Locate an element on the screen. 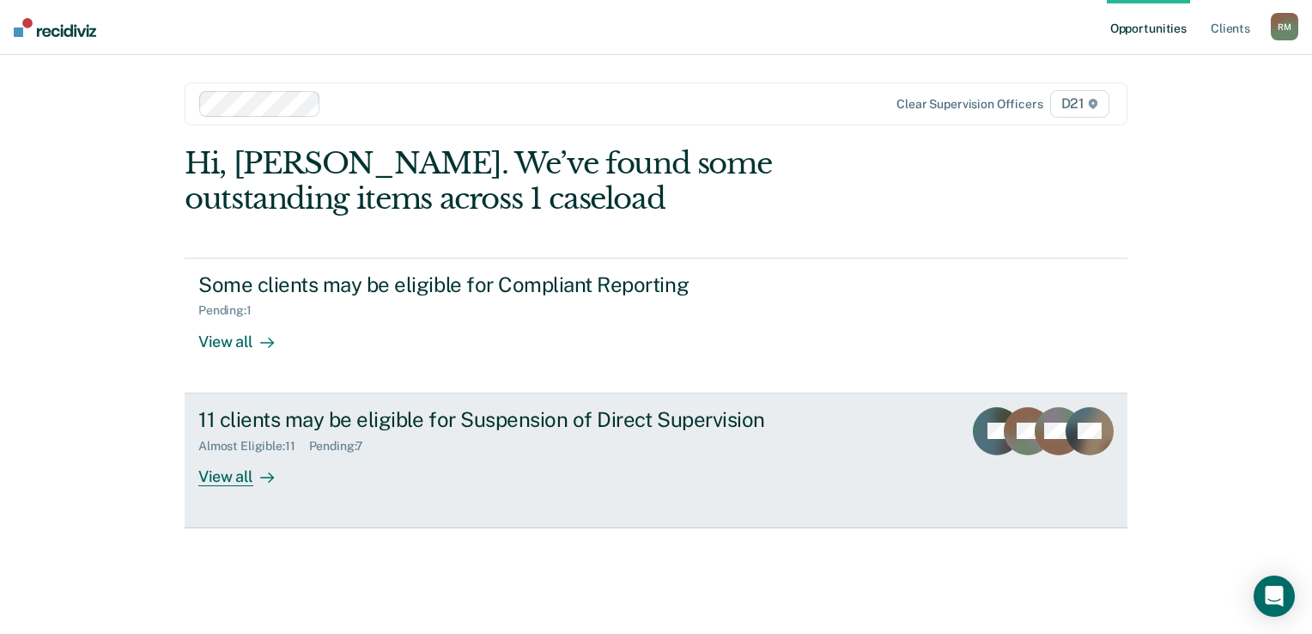 This screenshot has width=1312, height=634. div: Some clients may be eligible for Compliant Reporting is located at coordinates (500, 284).